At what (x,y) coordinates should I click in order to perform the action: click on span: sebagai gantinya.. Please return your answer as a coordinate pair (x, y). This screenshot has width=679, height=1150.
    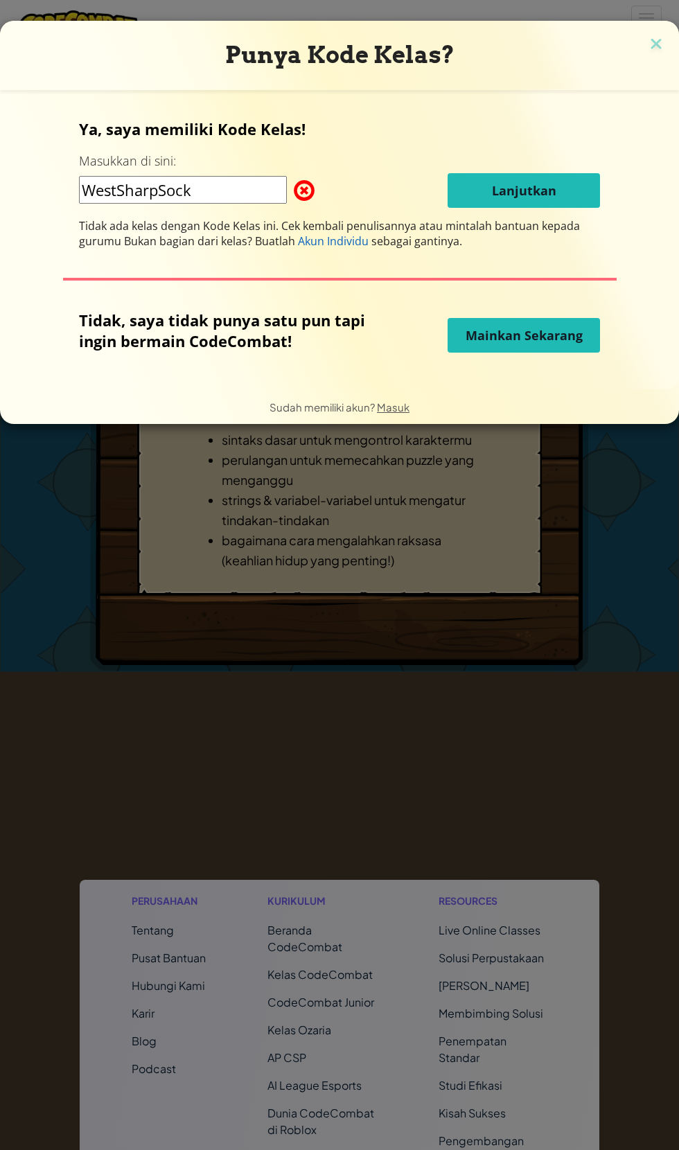
    Looking at the image, I should click on (415, 241).